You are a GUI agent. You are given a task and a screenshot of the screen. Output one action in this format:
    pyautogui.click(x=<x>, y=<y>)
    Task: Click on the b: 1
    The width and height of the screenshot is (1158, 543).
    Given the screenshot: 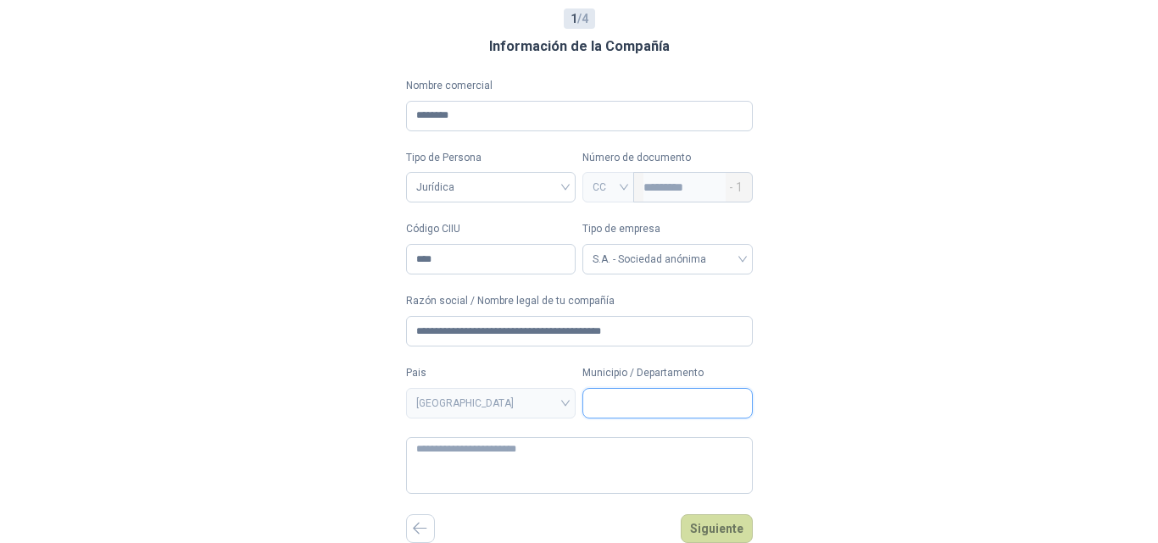 What is the action you would take?
    pyautogui.click(x=574, y=19)
    